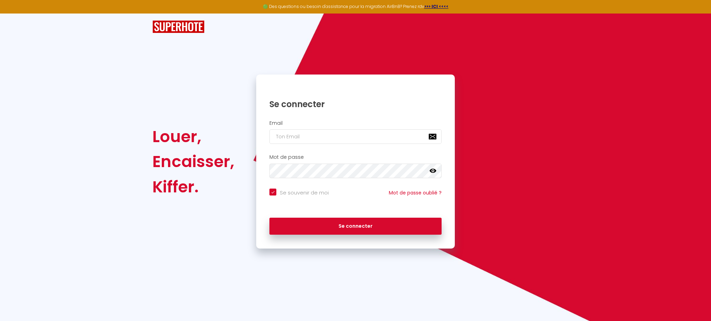 This screenshot has height=321, width=711. I want to click on a: Mot de passe oublié ?, so click(415, 193).